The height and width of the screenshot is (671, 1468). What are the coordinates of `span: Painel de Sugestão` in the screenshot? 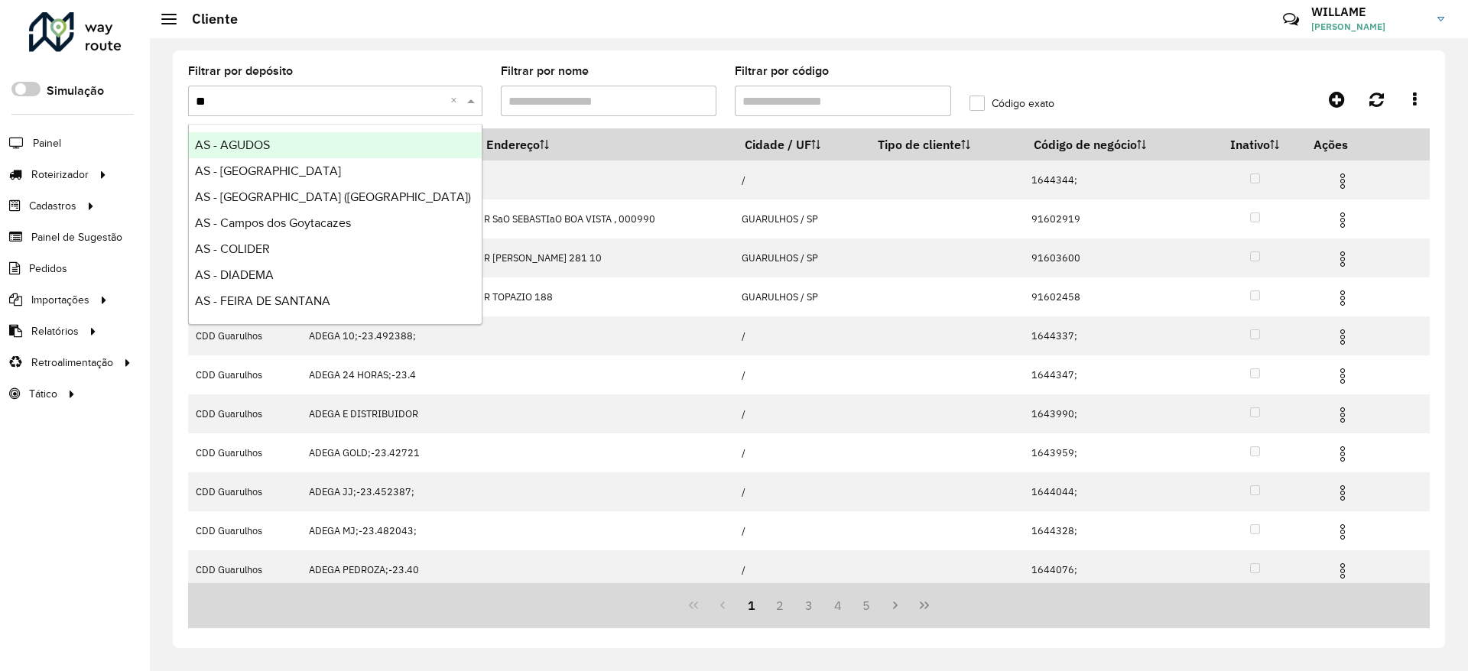 It's located at (76, 237).